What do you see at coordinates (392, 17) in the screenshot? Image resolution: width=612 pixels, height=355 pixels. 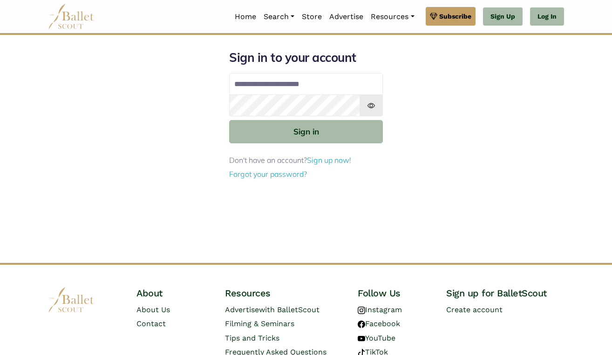 I see `a: Resources` at bounding box center [392, 17].